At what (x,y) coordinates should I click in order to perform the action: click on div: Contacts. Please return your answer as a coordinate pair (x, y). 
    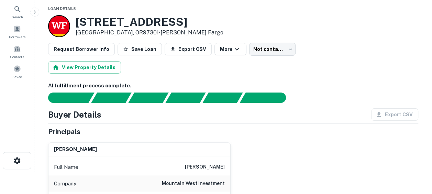
    Looking at the image, I should click on (17, 52).